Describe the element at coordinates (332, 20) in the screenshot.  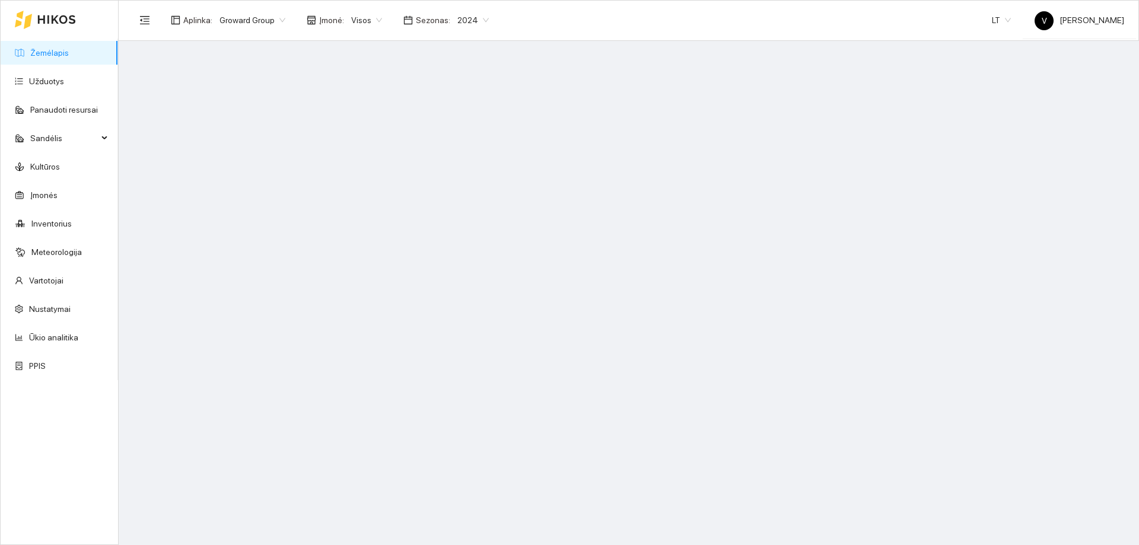
I see `span: Įmonė :` at that location.